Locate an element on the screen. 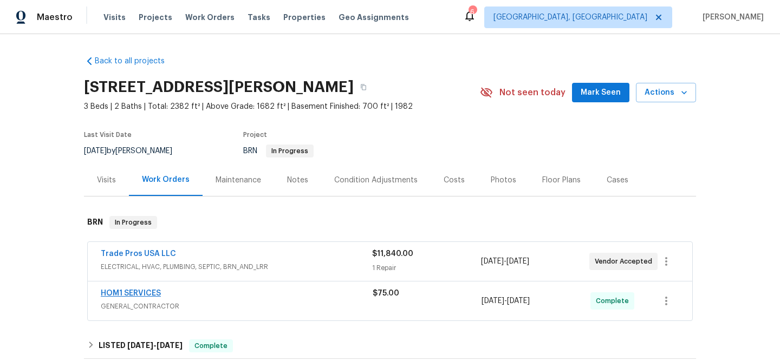  span: Actions is located at coordinates (665, 93).